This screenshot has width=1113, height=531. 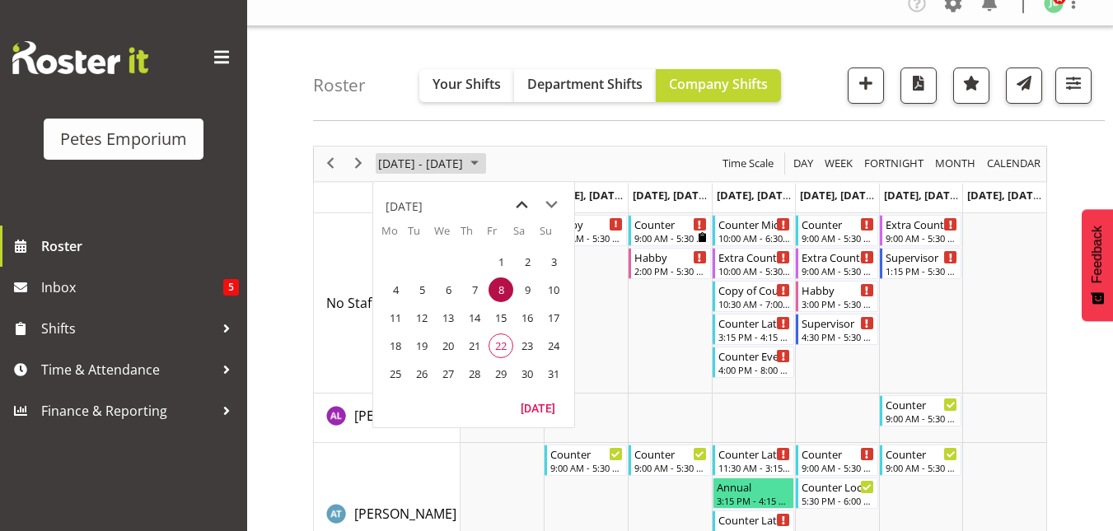 I want to click on span: Thursday, August 7, 2025, so click(x=474, y=290).